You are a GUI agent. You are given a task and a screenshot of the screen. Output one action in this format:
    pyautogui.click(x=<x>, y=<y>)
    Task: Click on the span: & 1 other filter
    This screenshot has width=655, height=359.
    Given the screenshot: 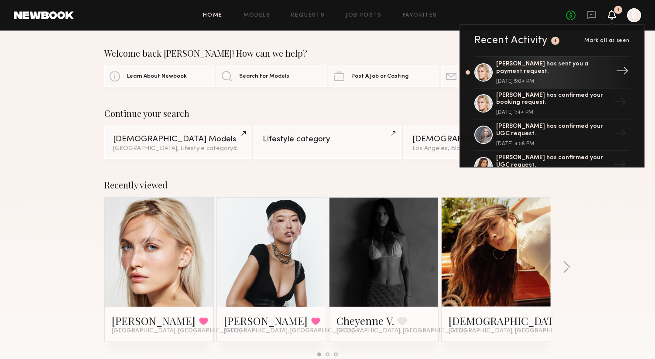 What is the action you would take?
    pyautogui.click(x=252, y=148)
    